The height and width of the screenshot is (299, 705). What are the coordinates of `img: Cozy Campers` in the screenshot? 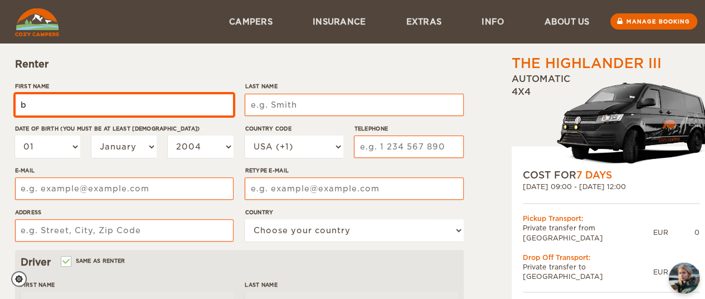 It's located at (37, 22).